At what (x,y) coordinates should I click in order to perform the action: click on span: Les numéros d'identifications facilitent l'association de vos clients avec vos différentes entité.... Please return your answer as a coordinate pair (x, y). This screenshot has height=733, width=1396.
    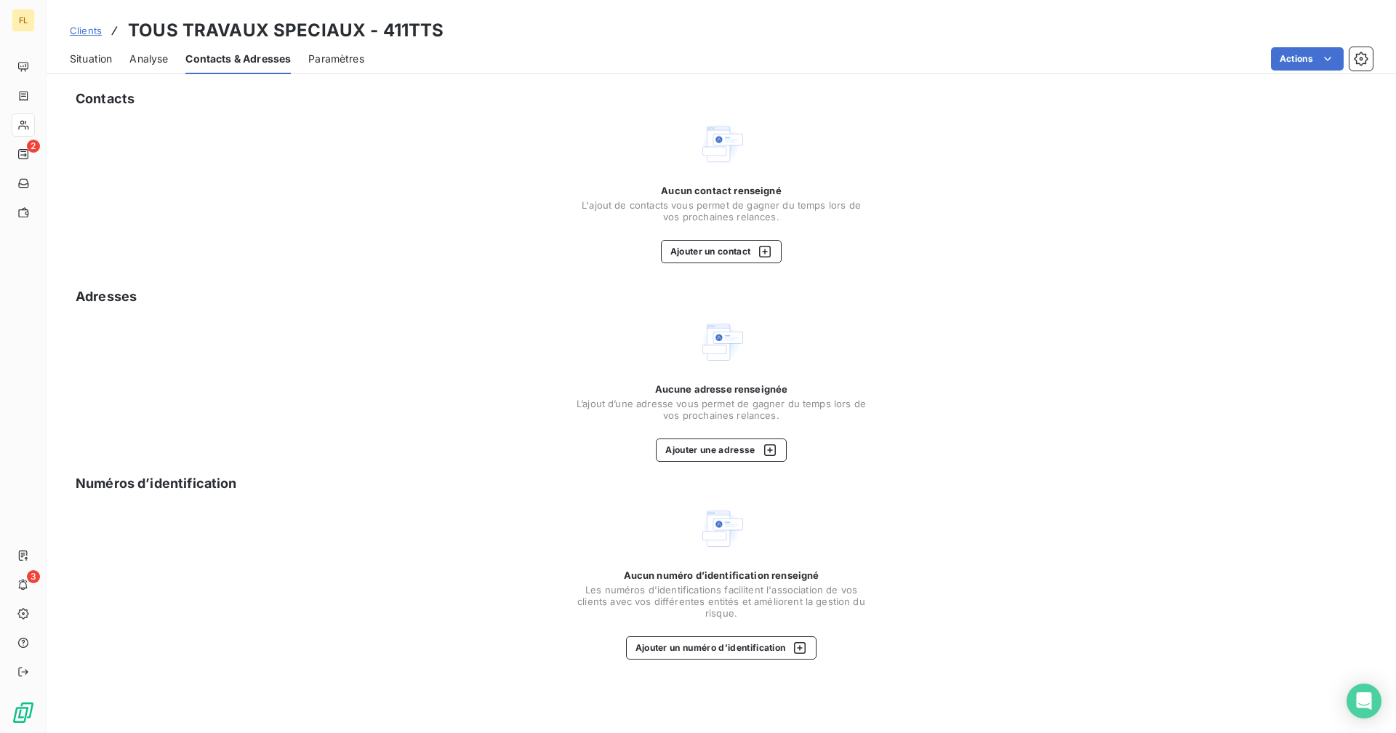
    Looking at the image, I should click on (721, 601).